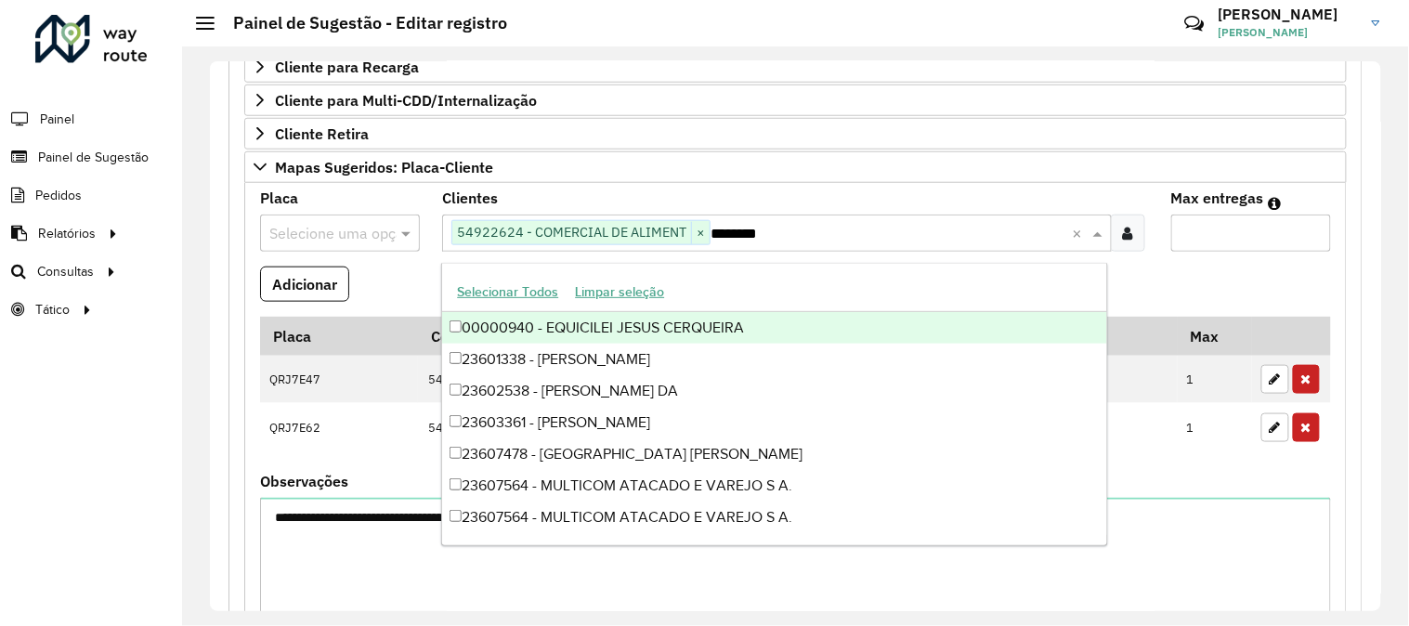 The width and height of the screenshot is (1409, 626). I want to click on button: Adicionar, so click(305, 284).